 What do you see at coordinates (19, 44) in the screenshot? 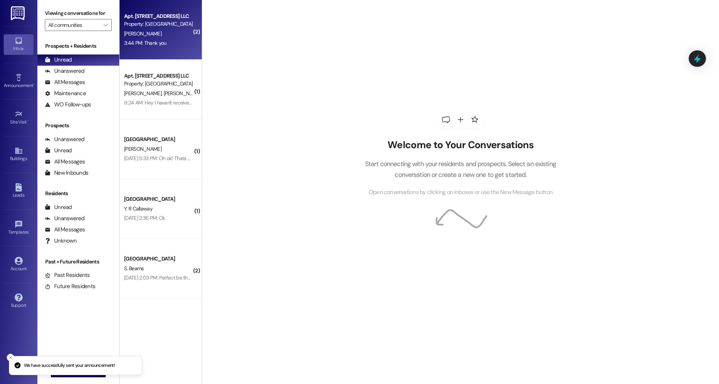
I see `a: Inbox` at bounding box center [19, 44].